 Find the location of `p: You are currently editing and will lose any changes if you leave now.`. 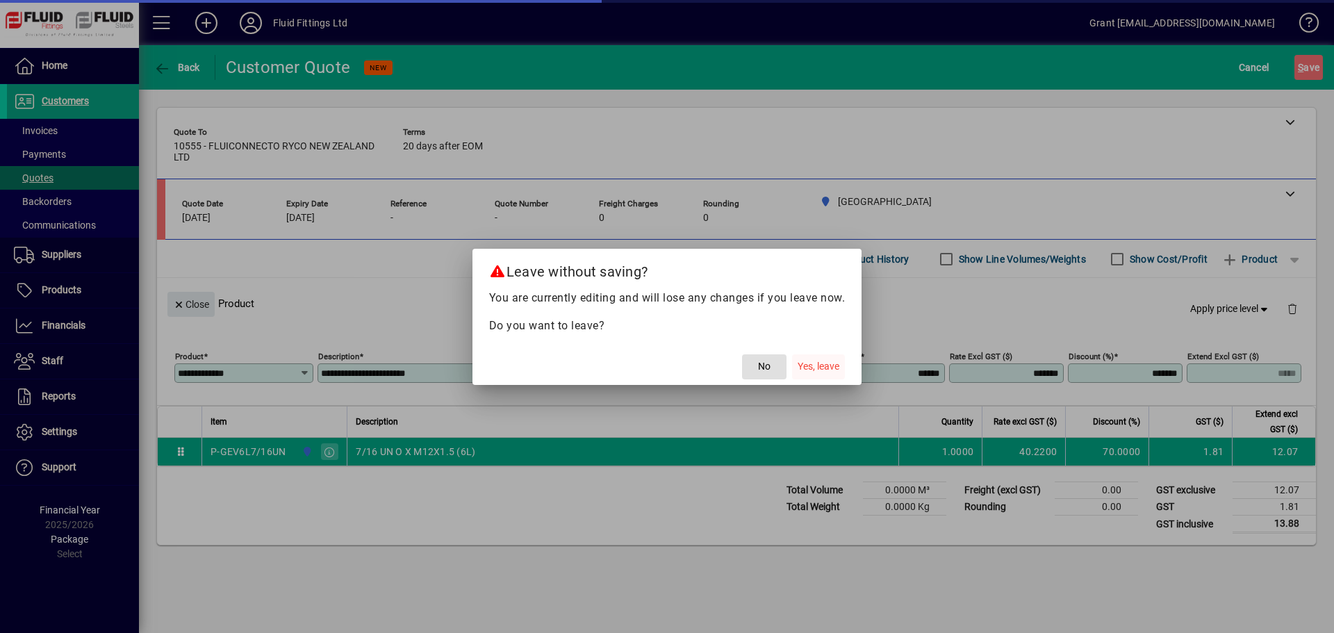

p: You are currently editing and will lose any changes if you leave now. is located at coordinates (667, 298).